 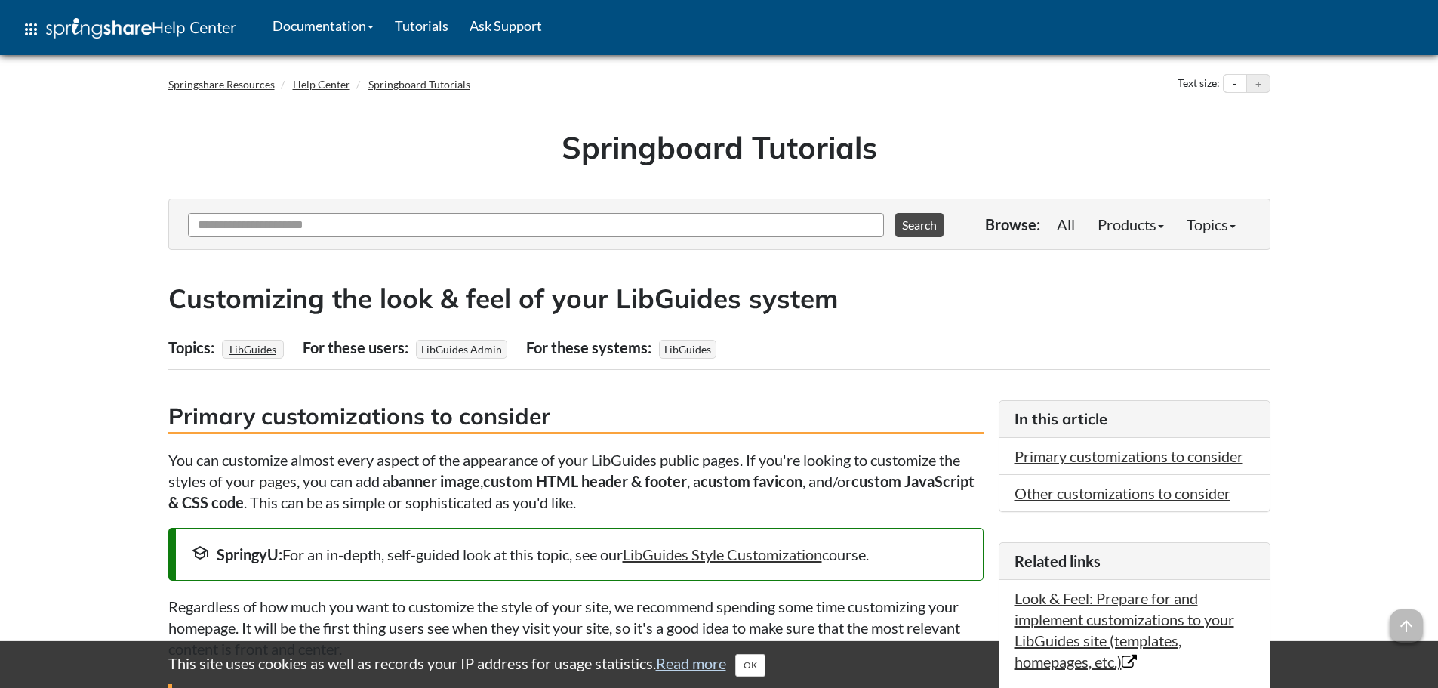 I want to click on div: This site uses cookies as well as records your IP address for usage statistics., so click(x=719, y=664).